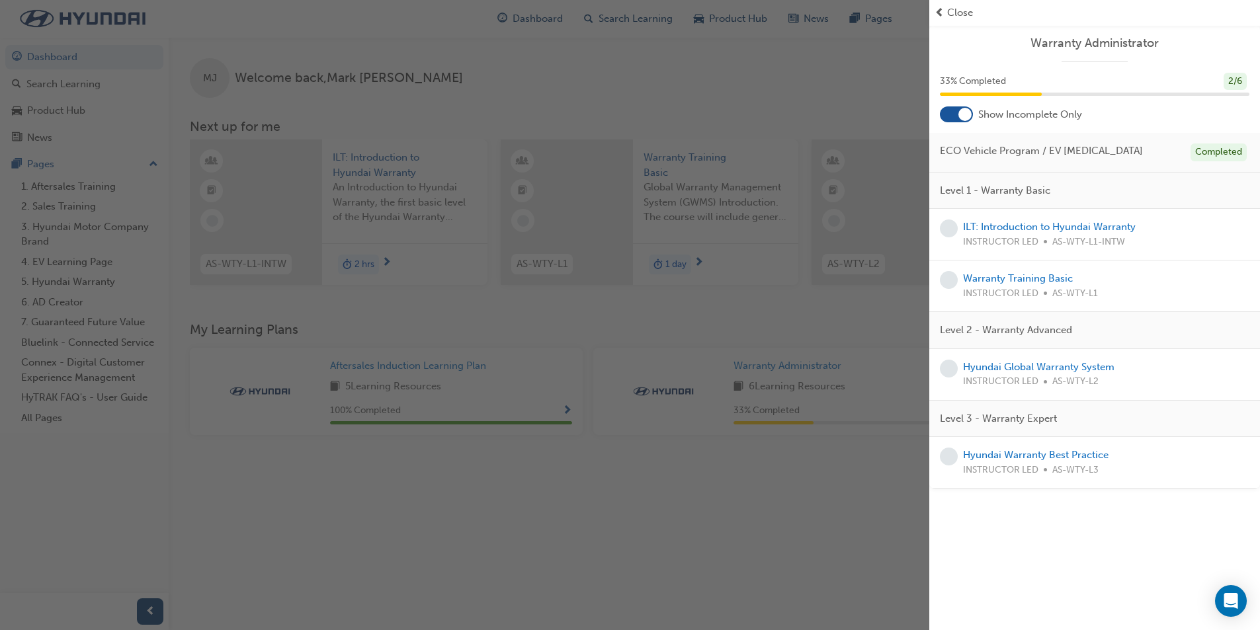  I want to click on span: AS-WTY-L1-INTW, so click(1088, 242).